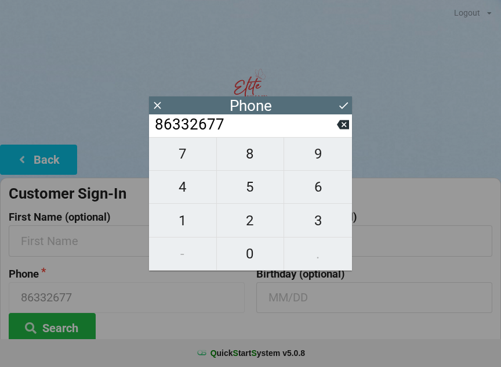 The width and height of the screenshot is (501, 367). Describe the element at coordinates (183, 154) in the screenshot. I see `span: 7` at that location.